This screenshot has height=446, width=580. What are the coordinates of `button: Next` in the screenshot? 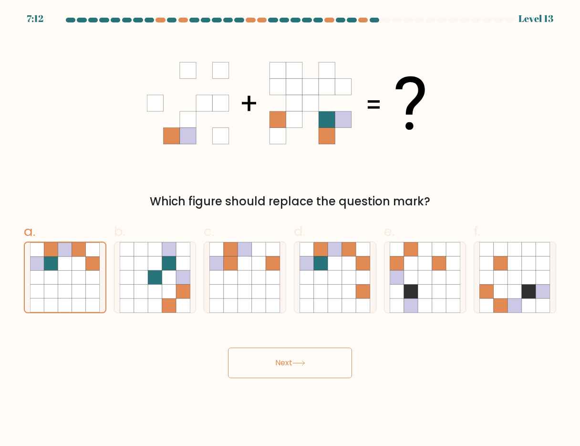 It's located at (290, 363).